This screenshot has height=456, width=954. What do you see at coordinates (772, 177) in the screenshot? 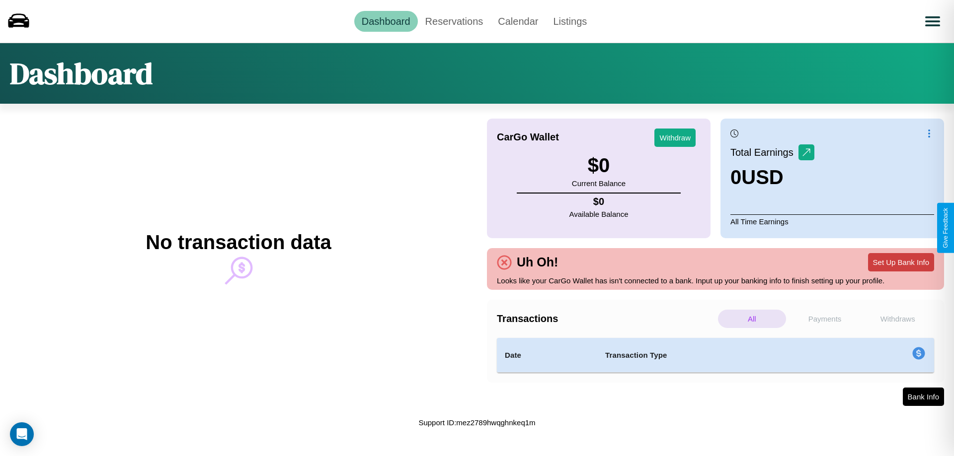
I see `h3: 0 USD` at bounding box center [772, 177].